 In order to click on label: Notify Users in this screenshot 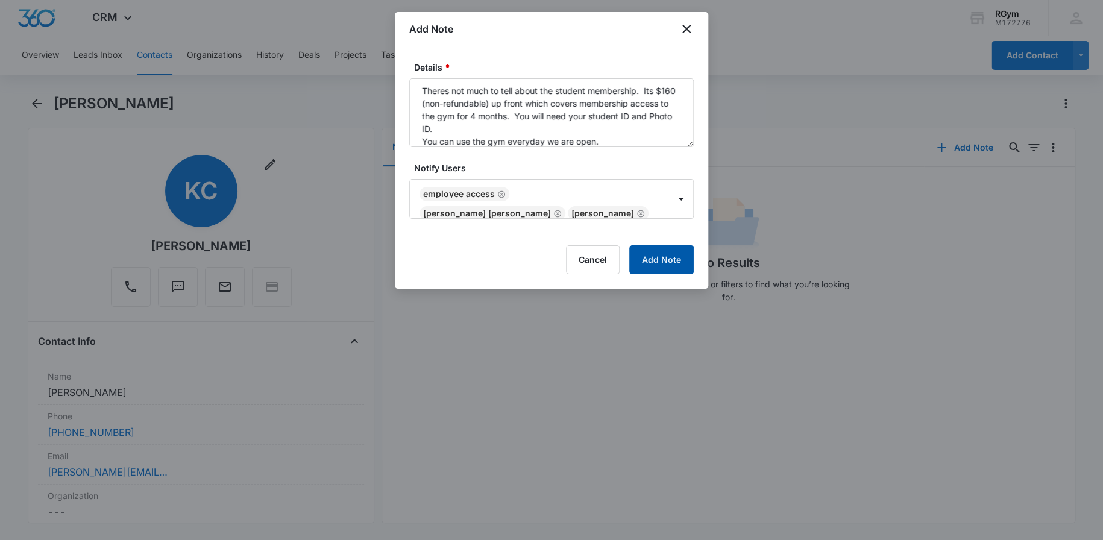, I will do `click(556, 168)`.